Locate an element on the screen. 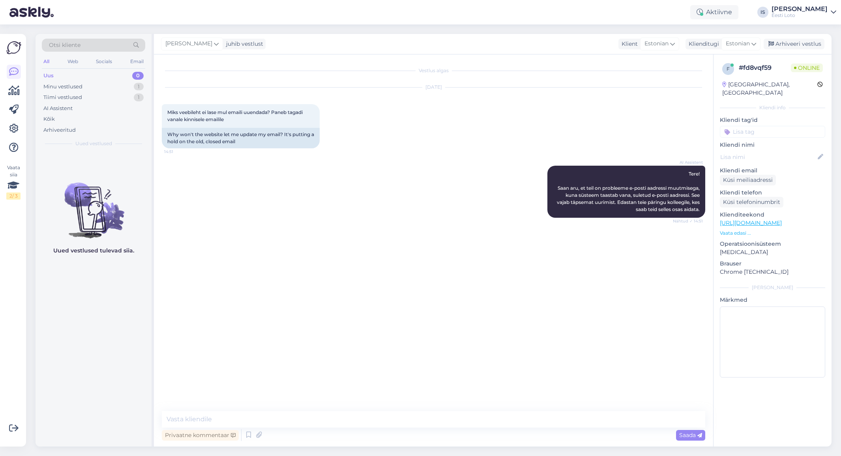 Image resolution: width=841 pixels, height=456 pixels. span: Miks veebileht ei lase mul emaili uuendada? Paneb tagadi vanale kinnisele emailile is located at coordinates (236, 116).